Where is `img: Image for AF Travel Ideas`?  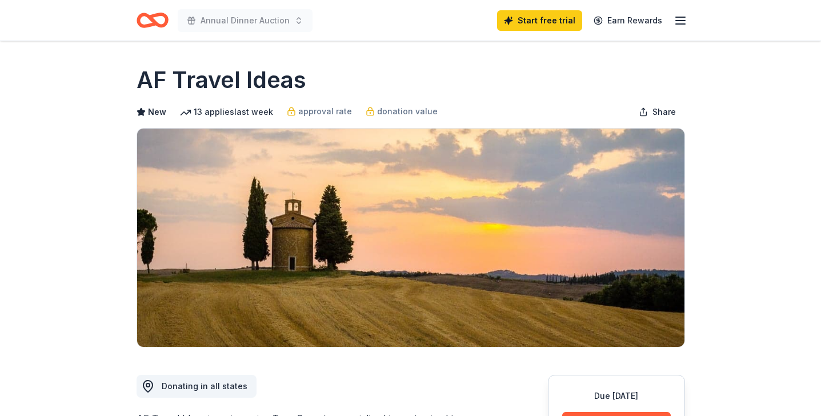 img: Image for AF Travel Ideas is located at coordinates (411, 238).